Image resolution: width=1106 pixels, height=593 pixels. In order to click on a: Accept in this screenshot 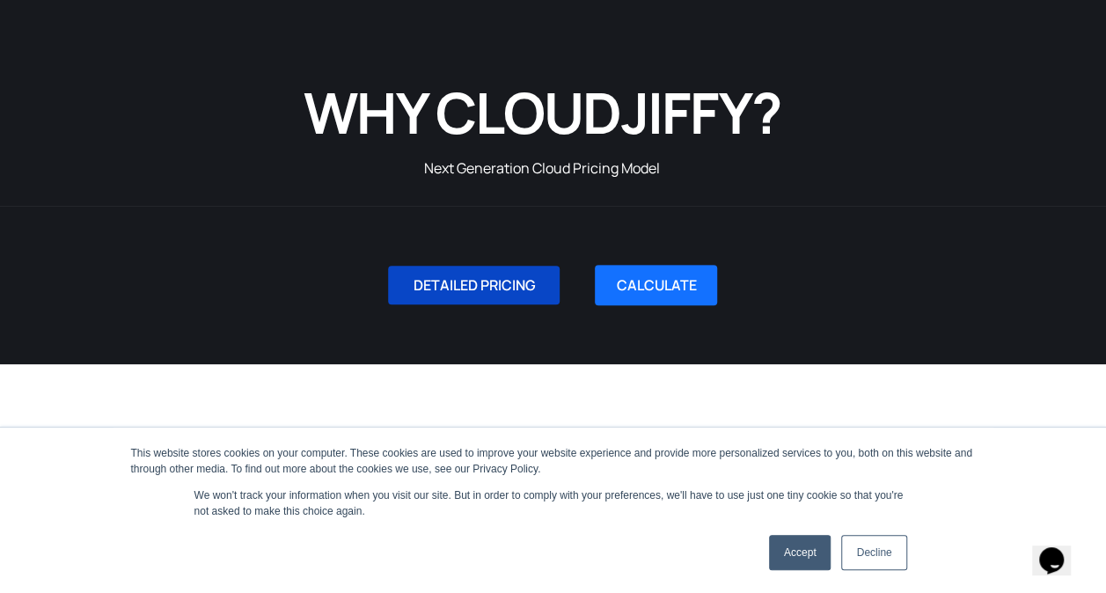, I will do `click(800, 553)`.